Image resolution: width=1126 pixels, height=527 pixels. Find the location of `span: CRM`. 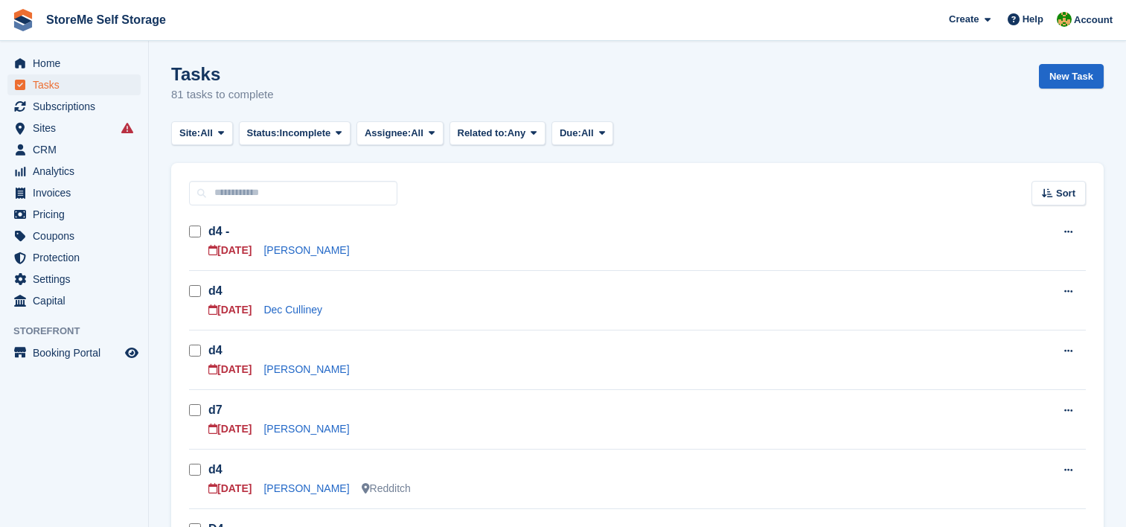

span: CRM is located at coordinates (77, 150).